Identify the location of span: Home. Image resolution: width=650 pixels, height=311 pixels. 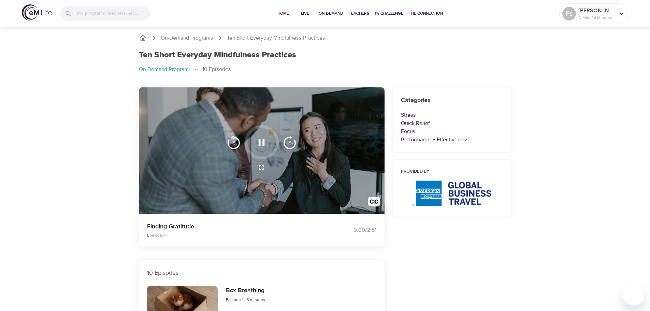
(283, 13).